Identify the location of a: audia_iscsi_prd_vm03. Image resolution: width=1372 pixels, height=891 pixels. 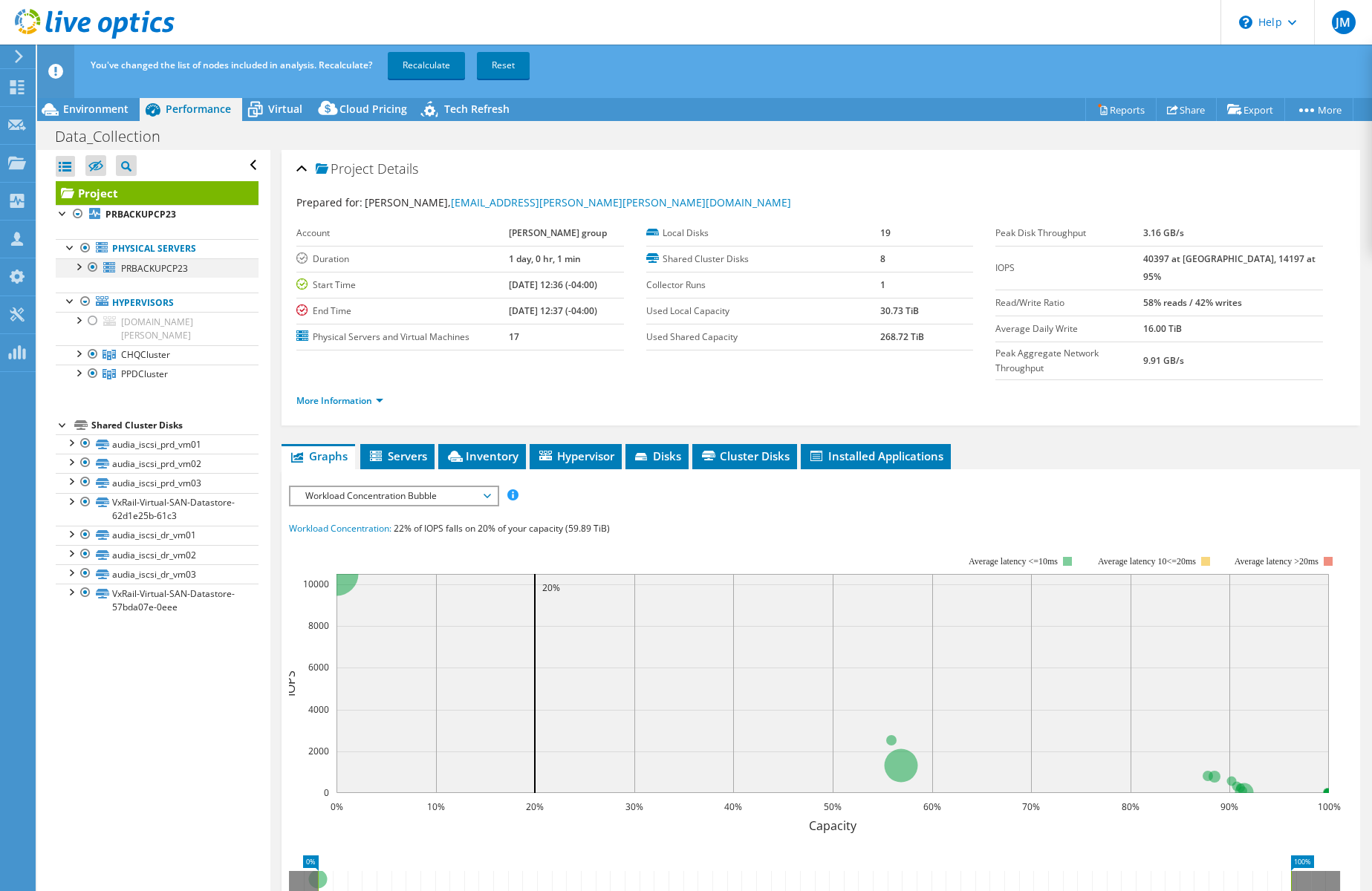
(157, 482).